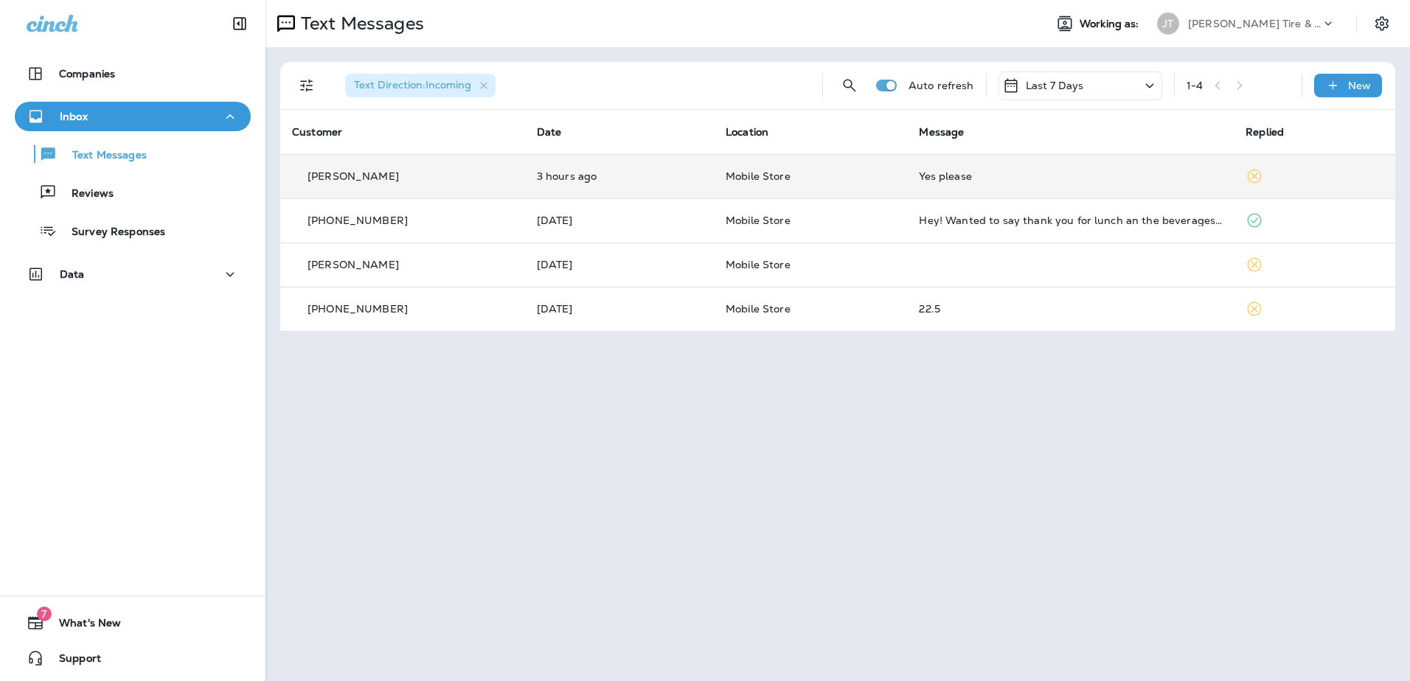  I want to click on button: Survey Responses, so click(133, 231).